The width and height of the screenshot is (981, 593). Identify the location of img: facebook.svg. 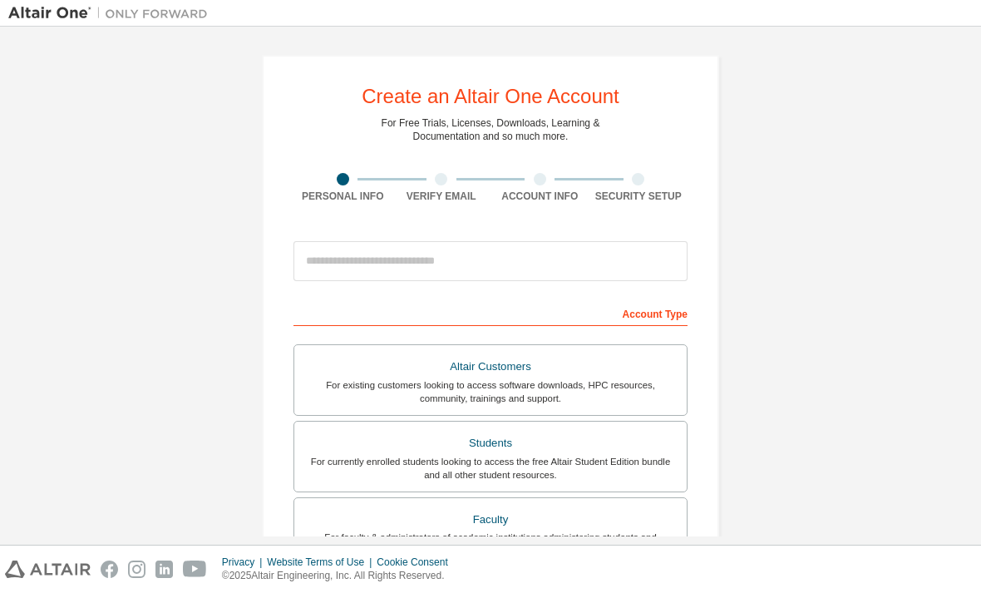
(109, 569).